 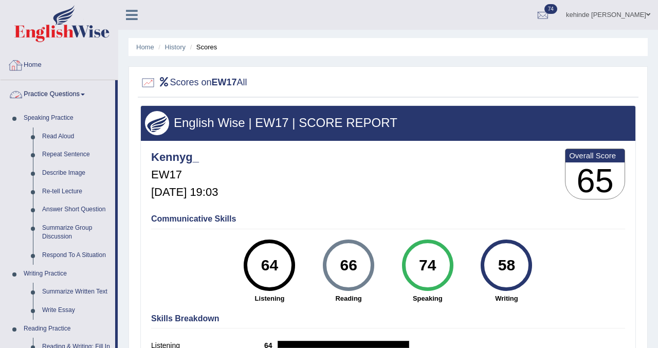 What do you see at coordinates (175, 47) in the screenshot?
I see `a: History` at bounding box center [175, 47].